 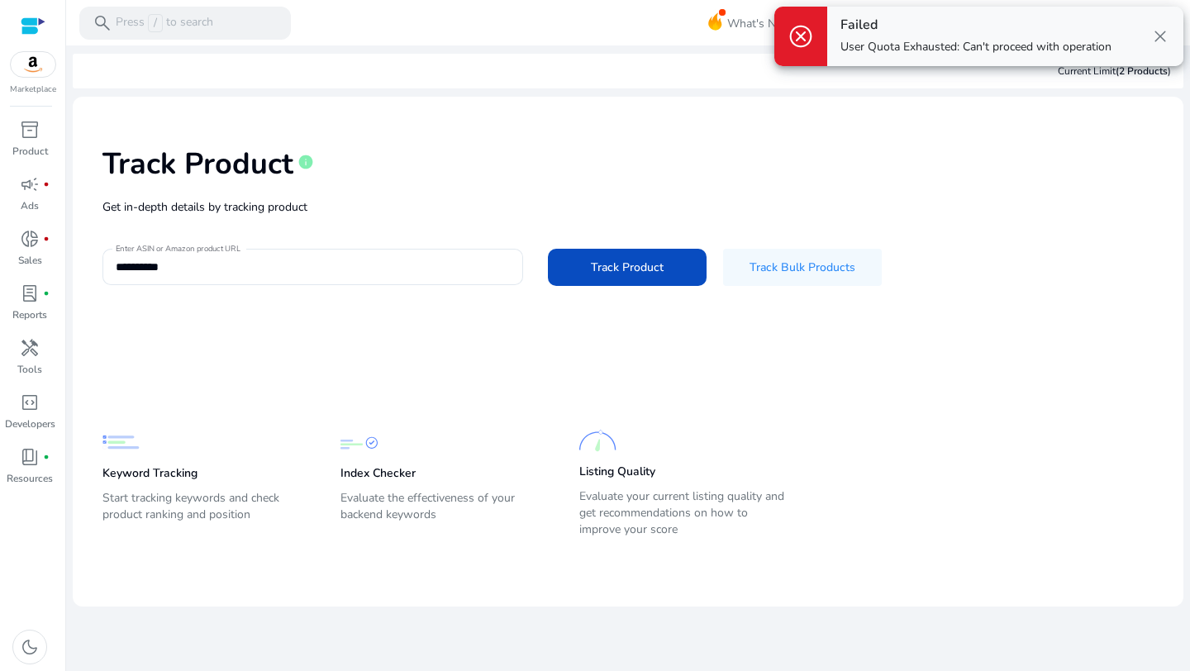 What do you see at coordinates (30, 239) in the screenshot?
I see `span: donut_small` at bounding box center [30, 239].